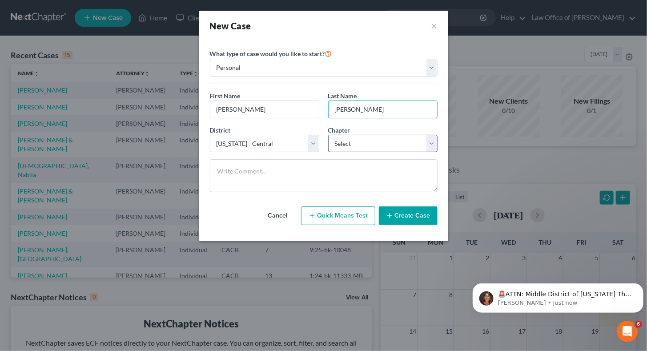 The width and height of the screenshot is (647, 351). What do you see at coordinates (17, 34) in the screenshot?
I see `img: Profile image for Katie` at bounding box center [17, 34].